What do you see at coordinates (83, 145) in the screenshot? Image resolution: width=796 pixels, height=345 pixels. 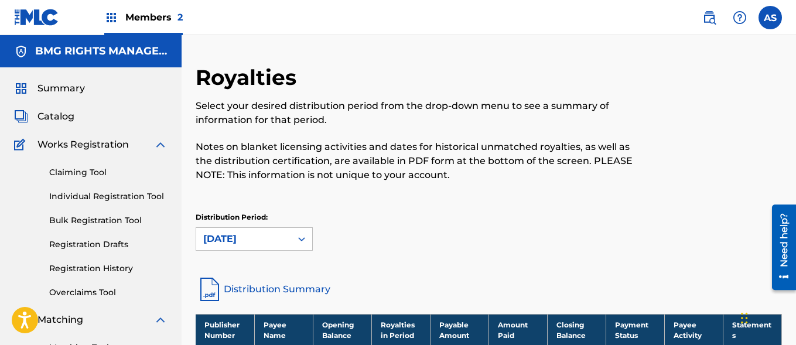 I see `span: Works Registration` at bounding box center [83, 145].